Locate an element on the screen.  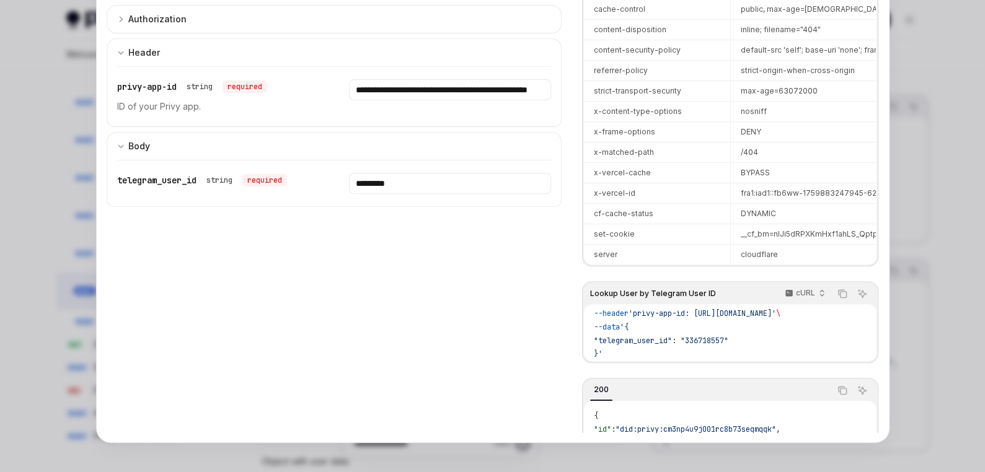
div: x-matched-path is located at coordinates (623, 152).